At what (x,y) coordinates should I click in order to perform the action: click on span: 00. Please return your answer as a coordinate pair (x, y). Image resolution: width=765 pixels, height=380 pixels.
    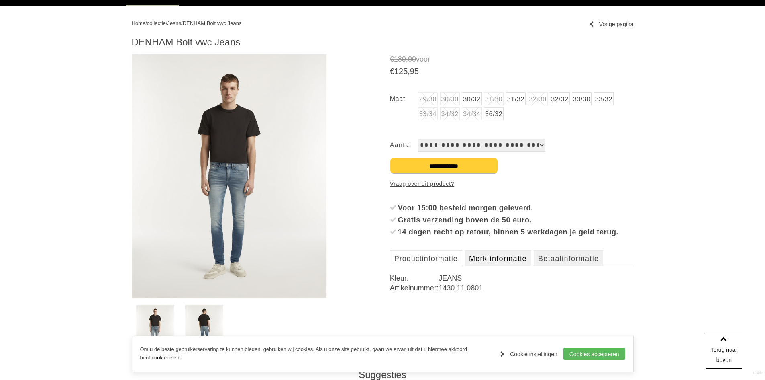
    Looking at the image, I should click on (412, 59).